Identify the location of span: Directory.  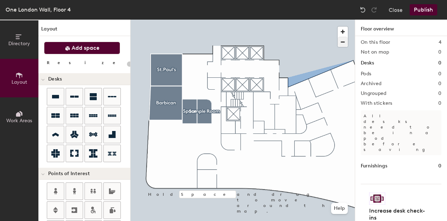
(19, 43).